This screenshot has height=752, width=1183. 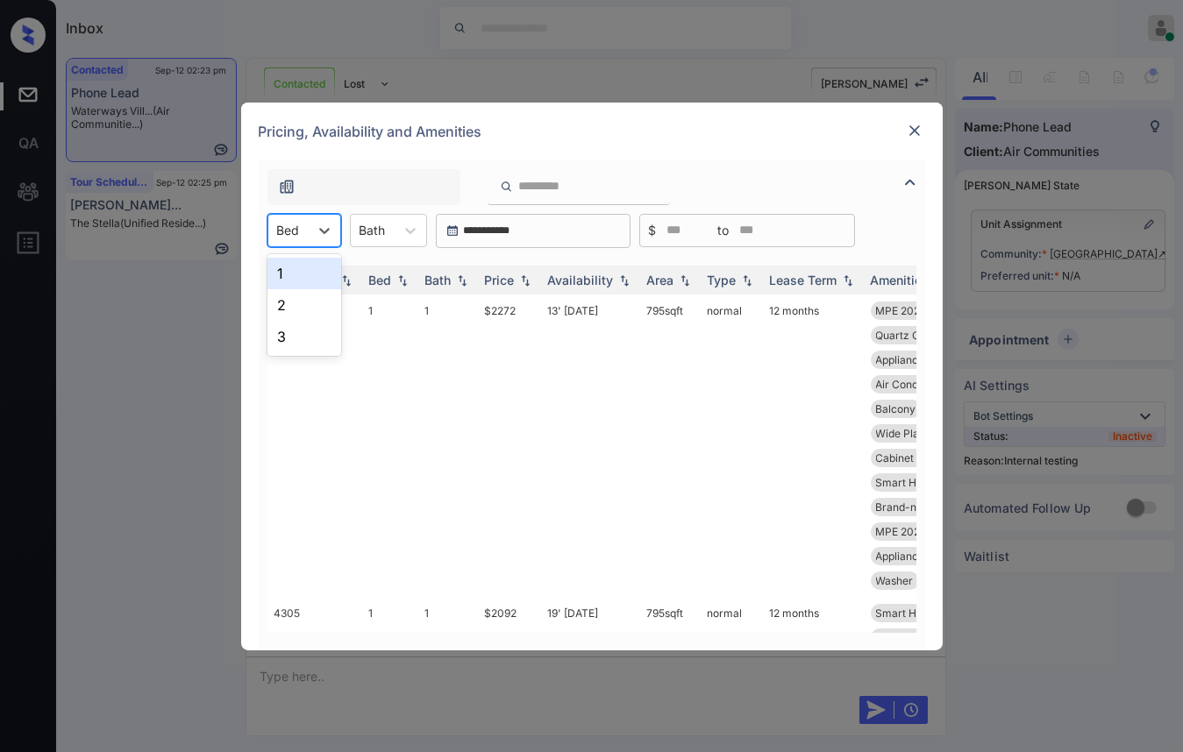 I want to click on span: Washer, so click(x=894, y=581).